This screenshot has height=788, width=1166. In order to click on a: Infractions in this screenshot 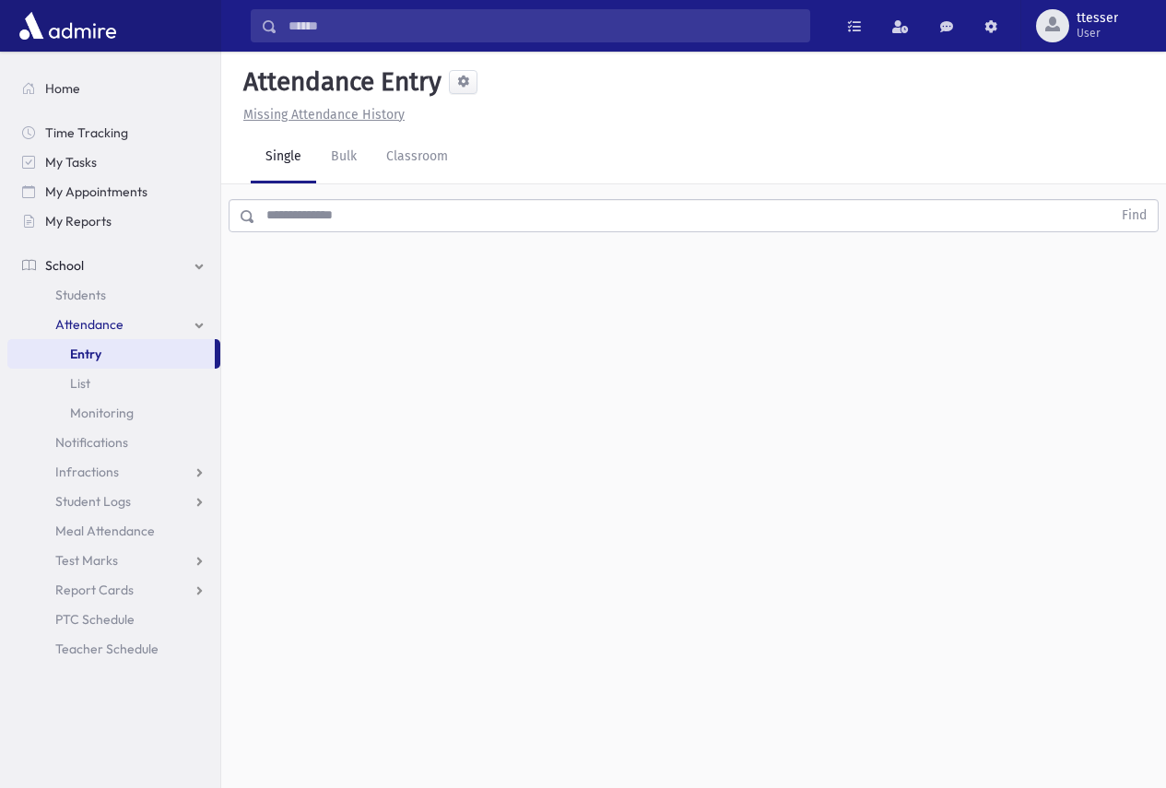, I will do `click(113, 472)`.